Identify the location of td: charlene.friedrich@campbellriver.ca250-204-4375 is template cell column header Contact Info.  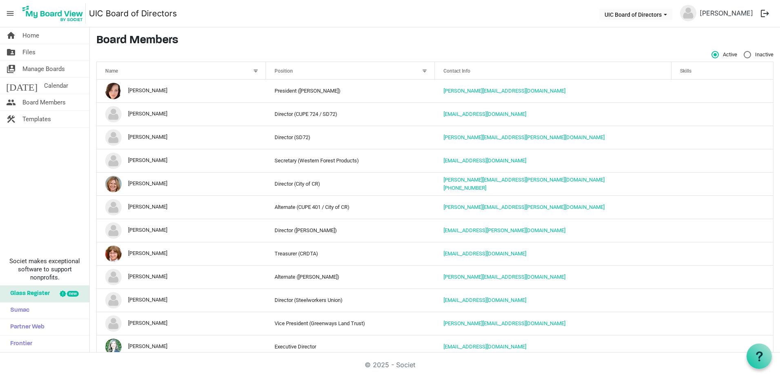
(553, 184).